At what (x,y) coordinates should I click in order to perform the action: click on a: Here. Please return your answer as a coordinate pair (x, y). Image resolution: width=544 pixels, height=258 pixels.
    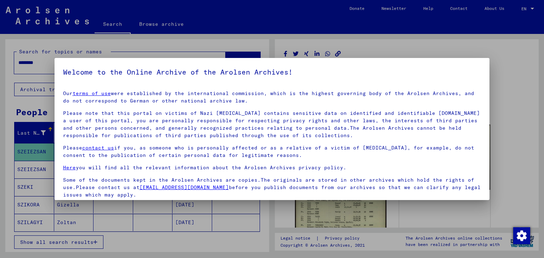
    Looking at the image, I should click on (69, 168).